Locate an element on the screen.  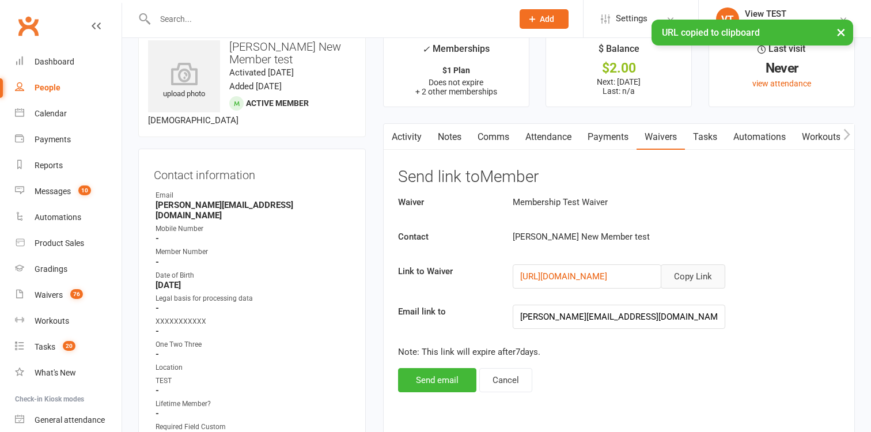
button: Cancel is located at coordinates (506, 380).